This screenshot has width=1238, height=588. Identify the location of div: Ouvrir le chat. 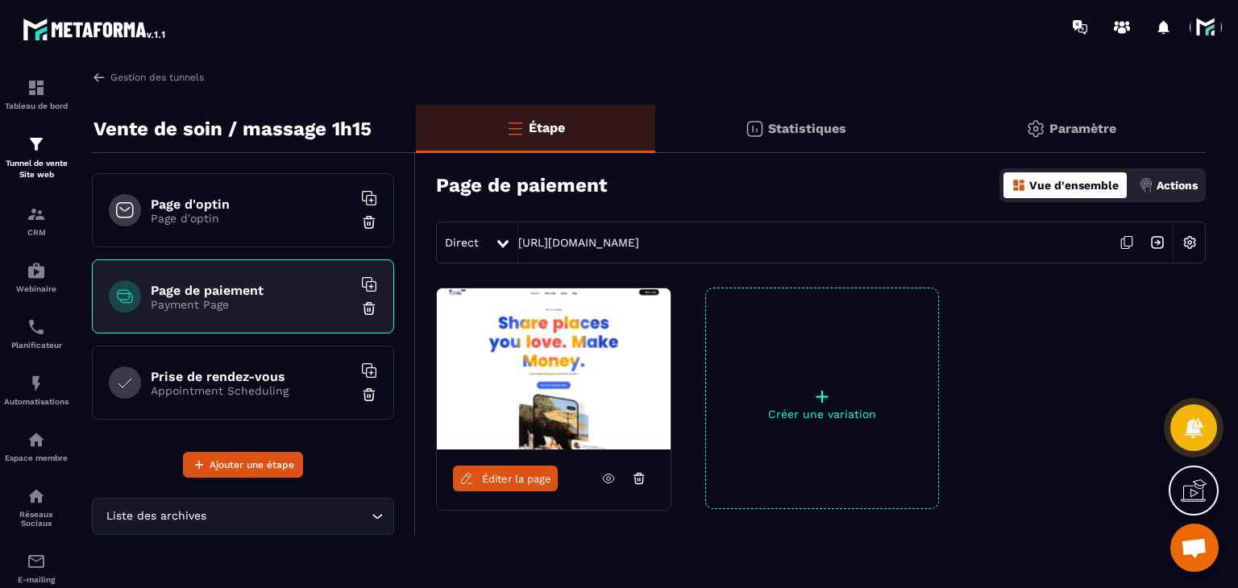
(1194, 548).